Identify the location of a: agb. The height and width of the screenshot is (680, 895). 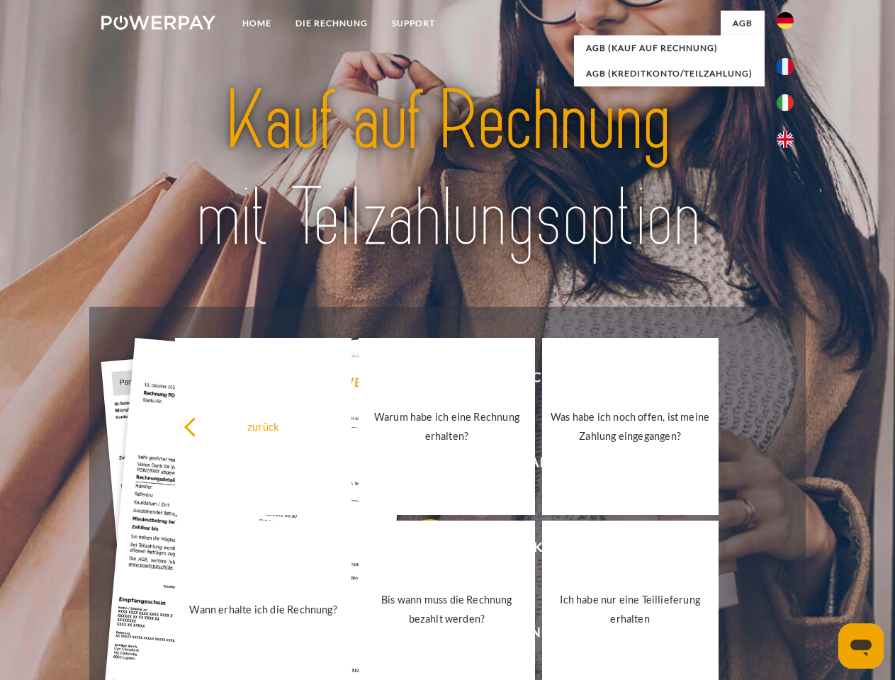
(743, 23).